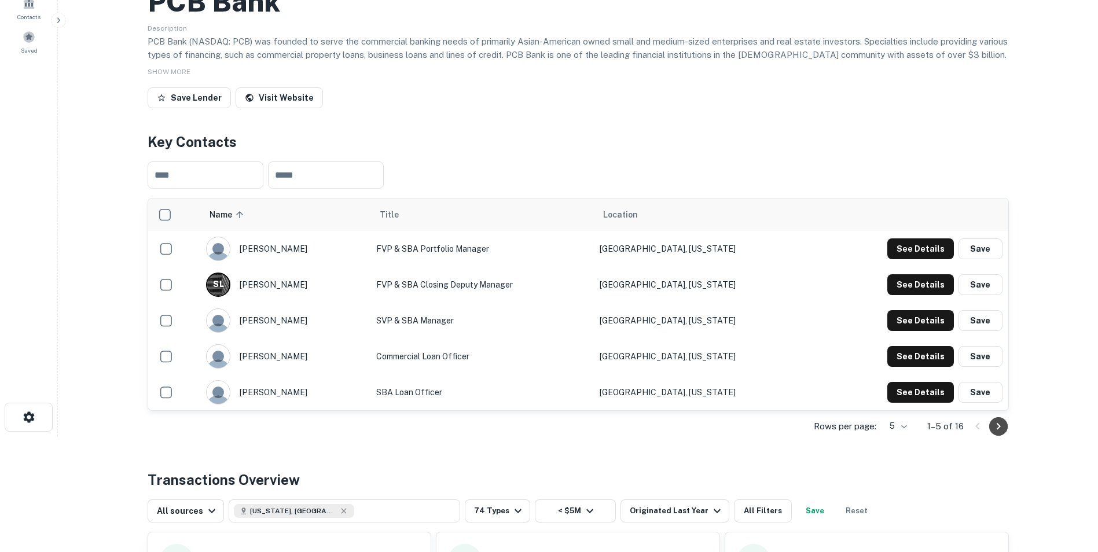  What do you see at coordinates (578, 48) in the screenshot?
I see `p: PCB Bank (NASDAQ: PCB) was founded to serve the commercial banking needs of primarily Asian-Ameri...` at bounding box center [578, 48].